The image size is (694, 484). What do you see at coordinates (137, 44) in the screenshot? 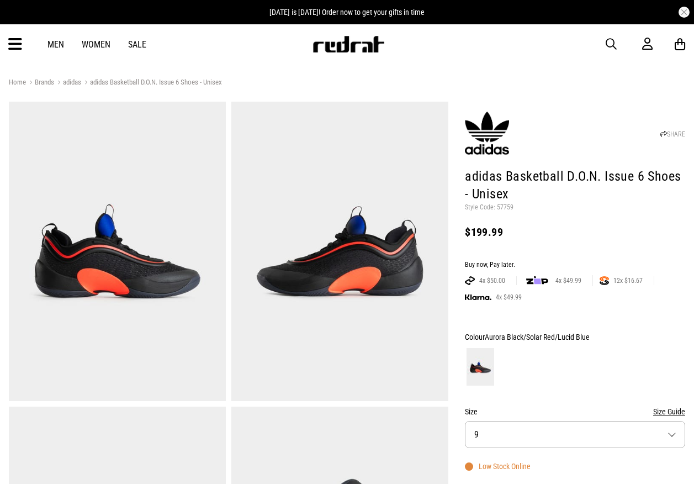
I see `a: Sale` at bounding box center [137, 44].